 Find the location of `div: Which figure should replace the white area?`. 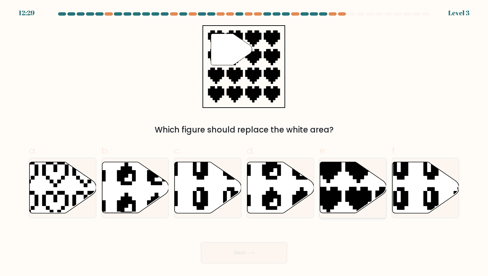

div: Which figure should replace the white area? is located at coordinates (244, 130).